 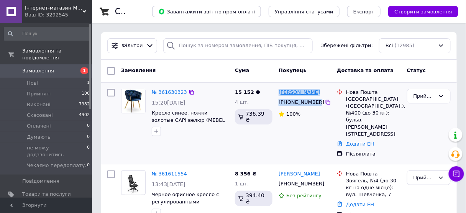 I want to click on span: 7982, so click(x=84, y=105).